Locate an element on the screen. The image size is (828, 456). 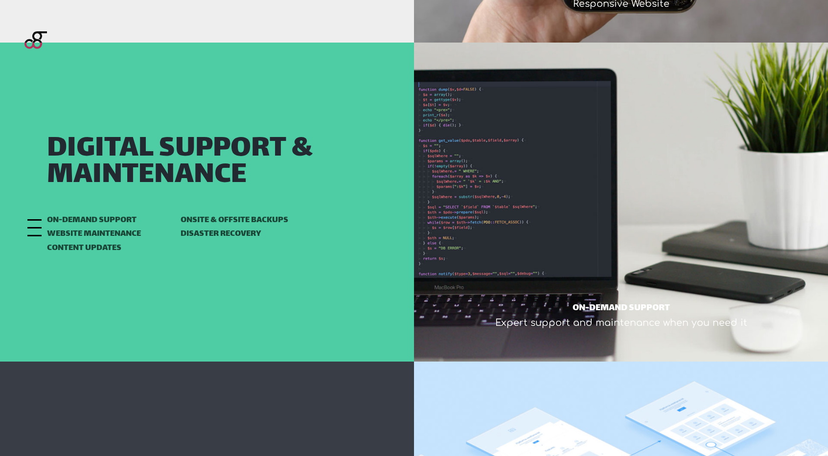
li: Disaster Recovery is located at coordinates (274, 234).